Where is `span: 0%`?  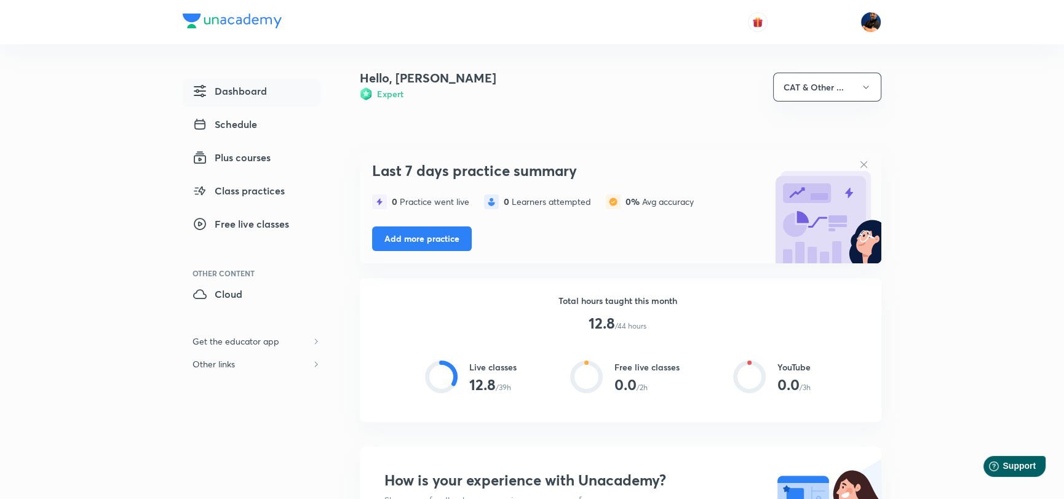
span: 0% is located at coordinates (634, 201).